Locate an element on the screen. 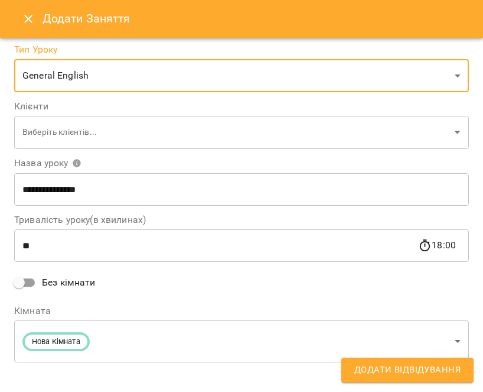 The image size is (483, 392). span: Нова Кімната is located at coordinates (56, 341).